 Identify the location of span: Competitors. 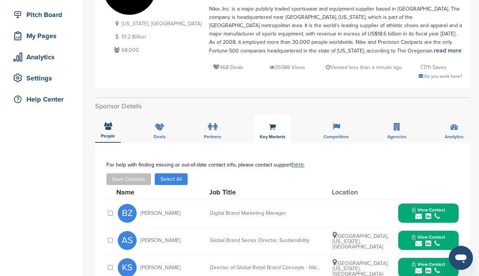
(336, 137).